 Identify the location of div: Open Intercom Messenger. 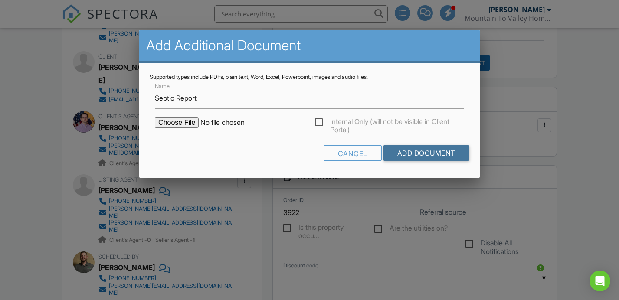
(600, 281).